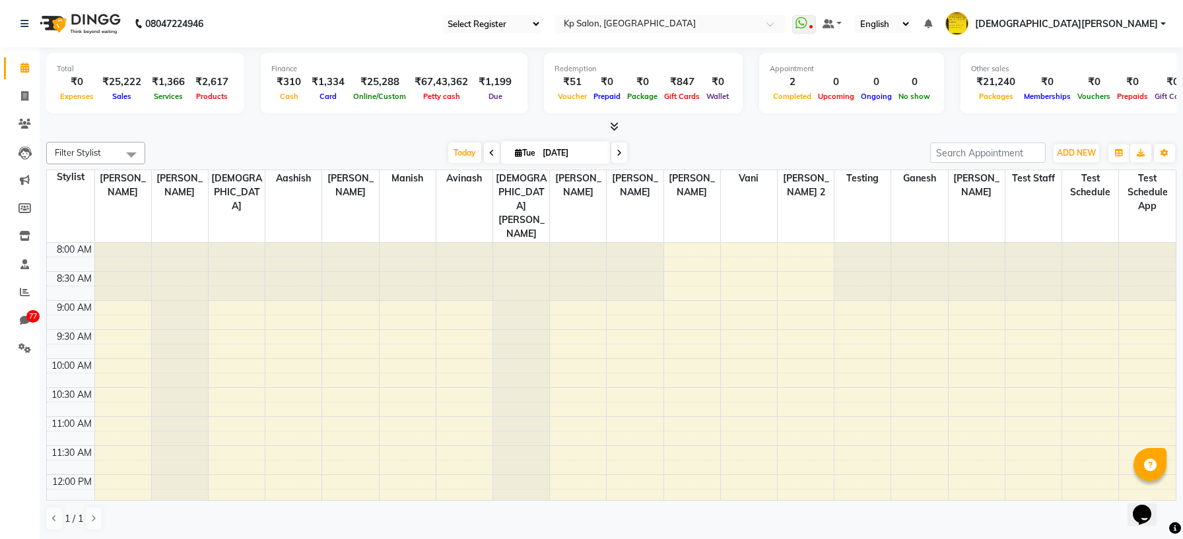 The height and width of the screenshot is (539, 1183). Describe the element at coordinates (74, 519) in the screenshot. I see `span: 1 / 1` at that location.